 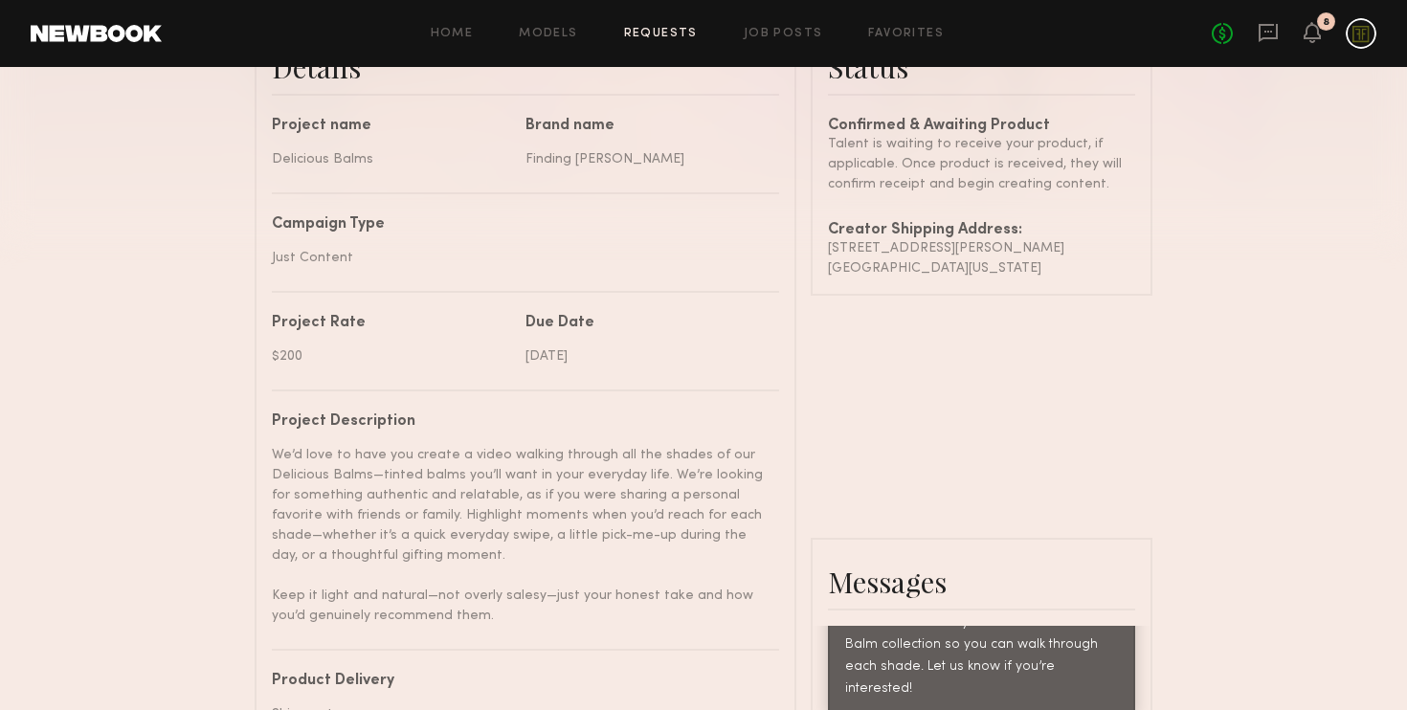 What do you see at coordinates (518, 257) in the screenshot?
I see `div: Just Content` at bounding box center [518, 257].